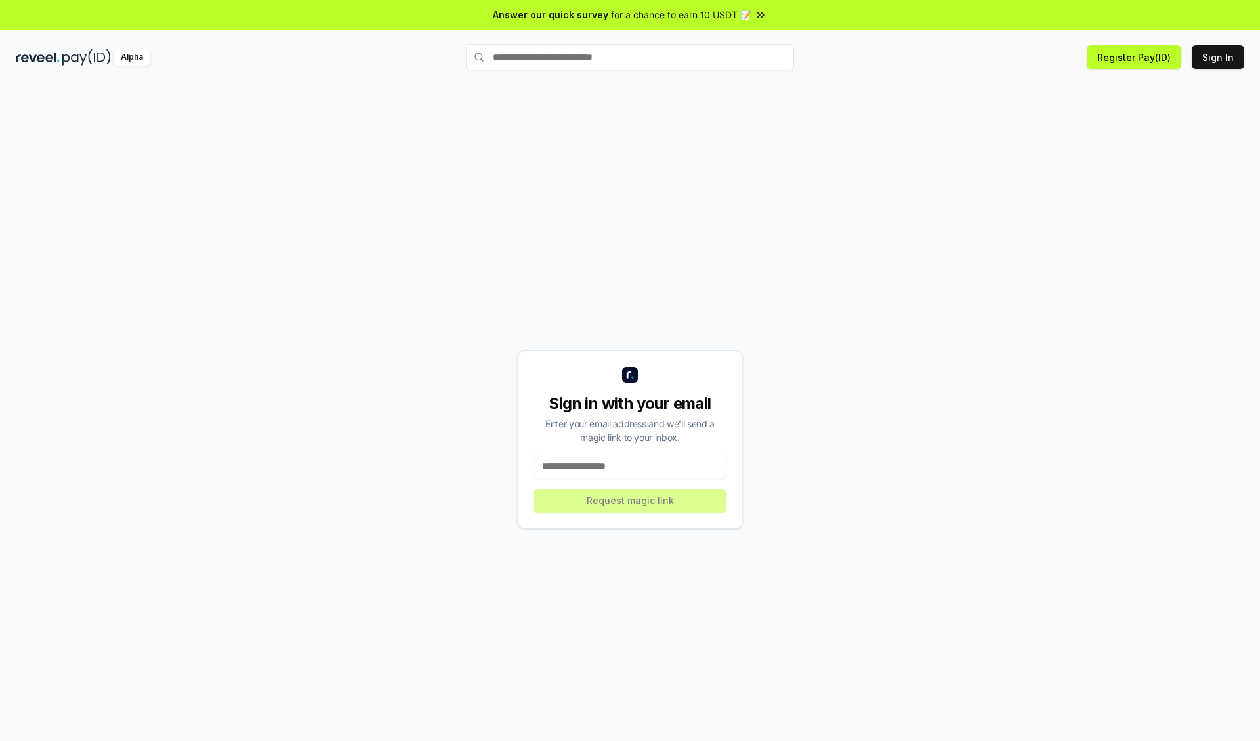 Image resolution: width=1260 pixels, height=741 pixels. What do you see at coordinates (630, 403) in the screenshot?
I see `div: Sign in with your email` at bounding box center [630, 403].